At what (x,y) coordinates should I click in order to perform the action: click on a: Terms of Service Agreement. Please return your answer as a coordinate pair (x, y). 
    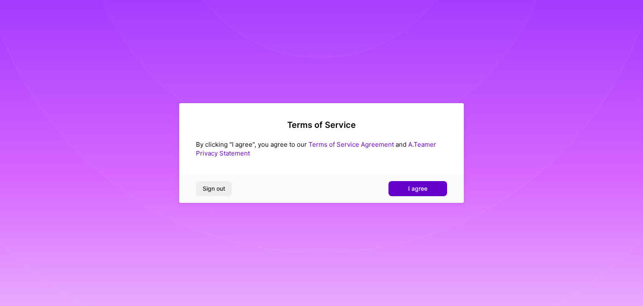
    Looking at the image, I should click on (351, 144).